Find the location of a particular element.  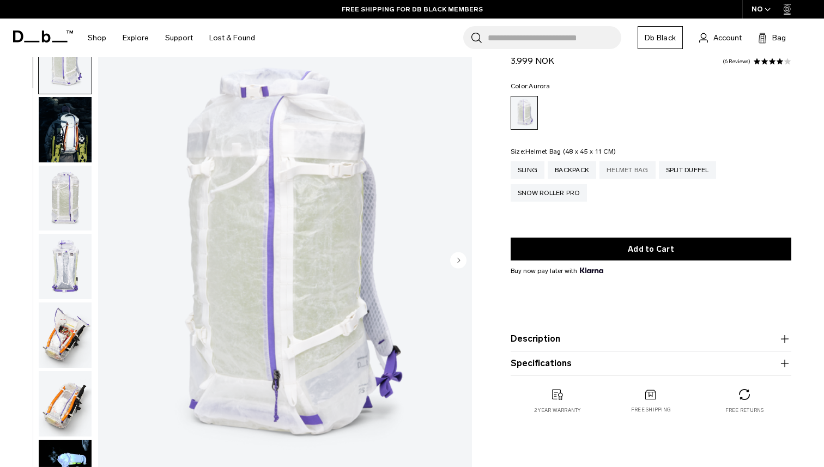

button: Weigh_Lighter_Backpack_25L_5.png is located at coordinates (65, 404).